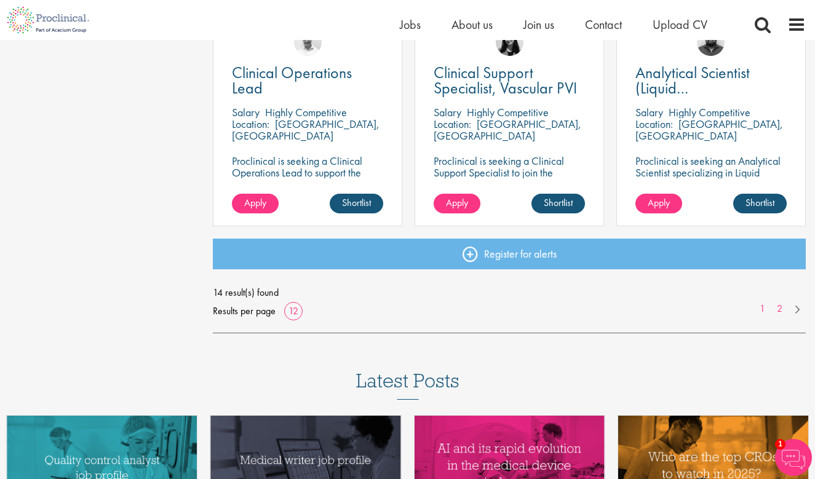  I want to click on a: Register for alerts, so click(509, 254).